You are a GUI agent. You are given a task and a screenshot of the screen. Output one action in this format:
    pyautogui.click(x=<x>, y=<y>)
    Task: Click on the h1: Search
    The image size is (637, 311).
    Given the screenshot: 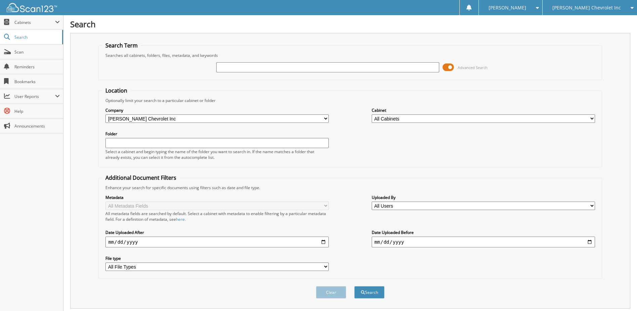 What is the action you would take?
    pyautogui.click(x=351, y=24)
    